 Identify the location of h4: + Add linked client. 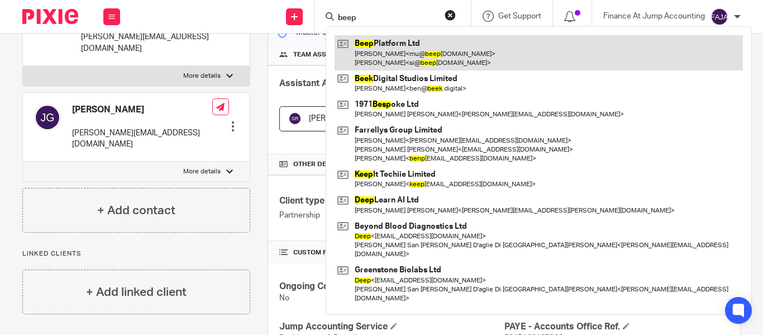
(136, 292).